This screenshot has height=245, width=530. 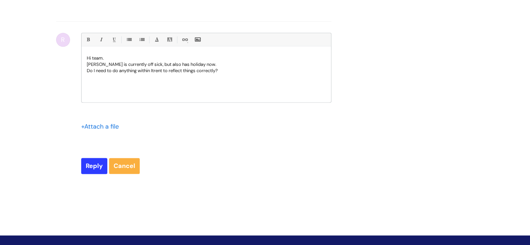 I want to click on a: Cancel, so click(x=124, y=166).